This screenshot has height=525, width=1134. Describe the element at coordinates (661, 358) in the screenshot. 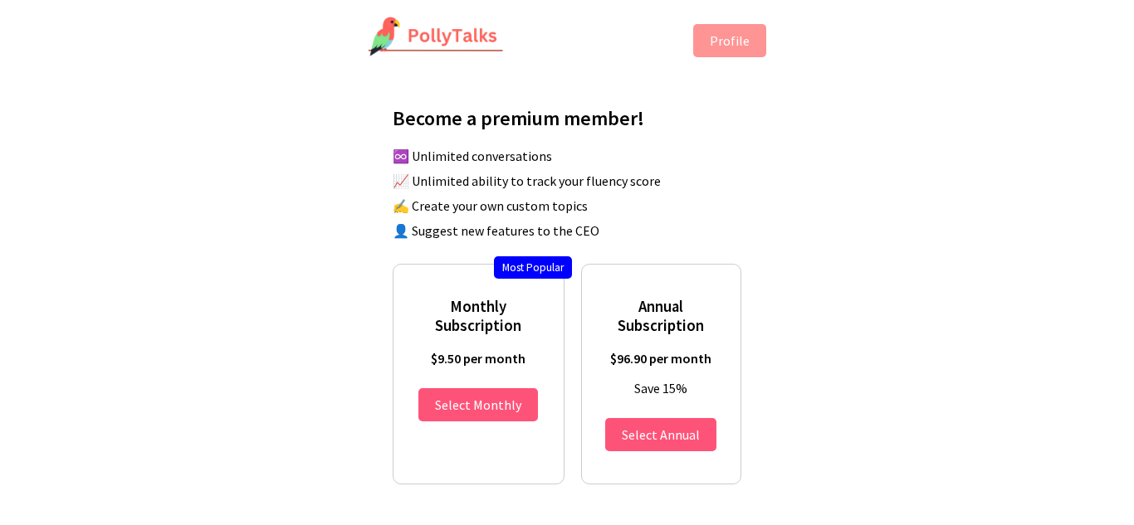

I see `p: $96.90 per month` at that location.